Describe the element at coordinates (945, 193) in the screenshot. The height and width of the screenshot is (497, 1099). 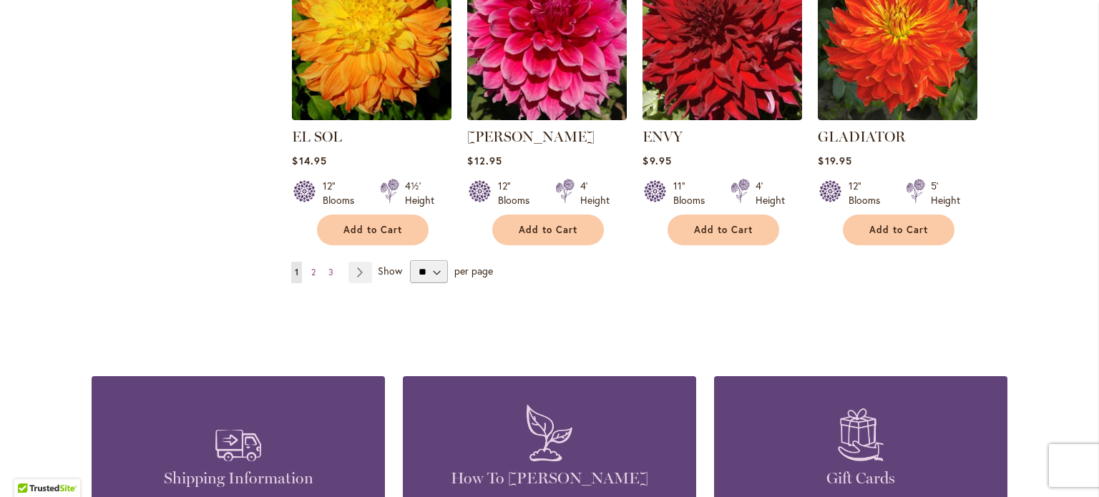
I see `div: 5' Height` at that location.